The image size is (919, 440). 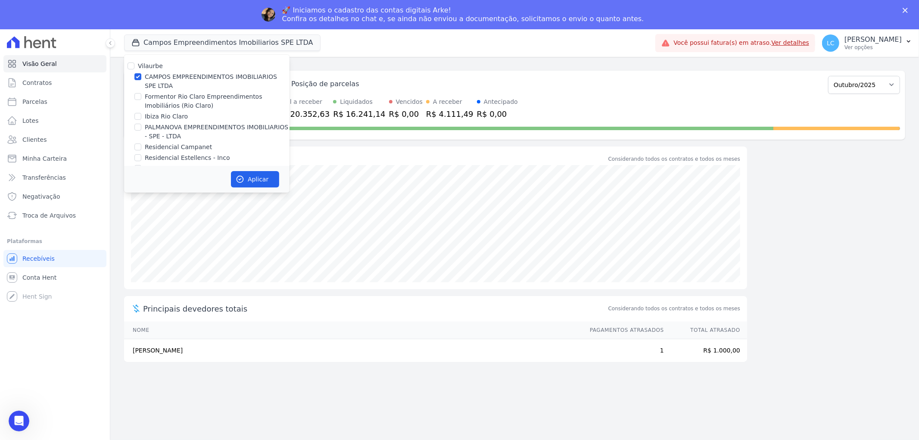 What do you see at coordinates (255, 179) in the screenshot?
I see `button: Aplicar` at bounding box center [255, 179].